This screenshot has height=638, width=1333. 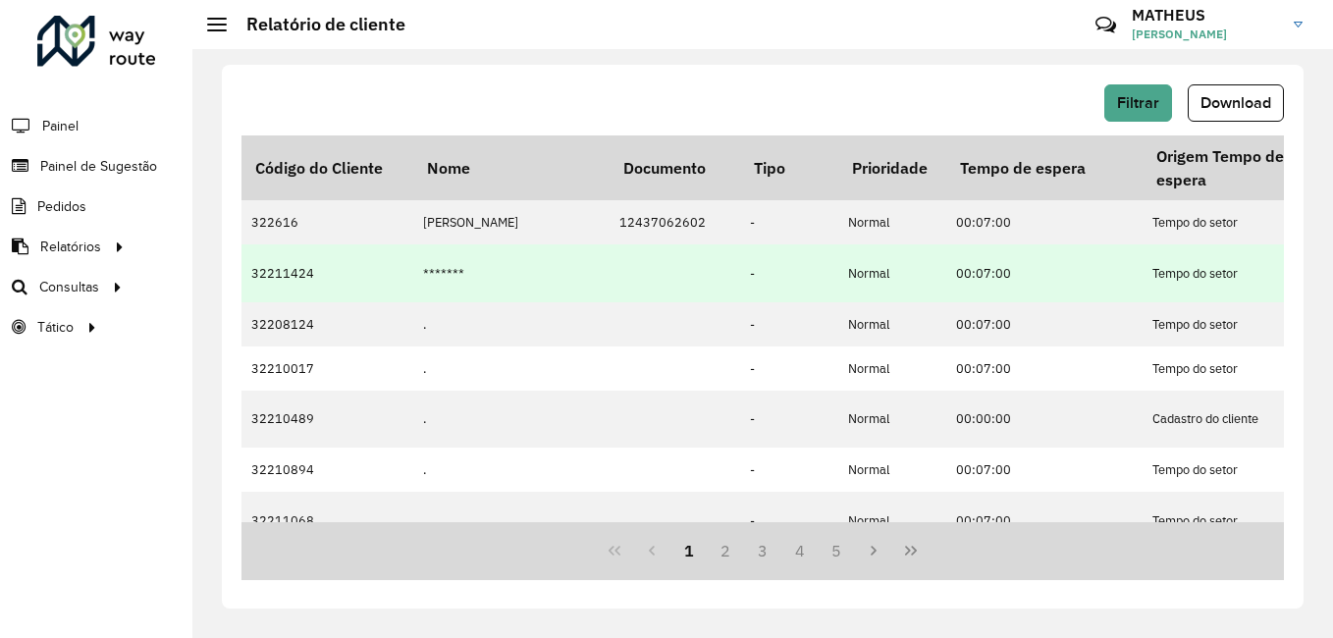 What do you see at coordinates (674, 222) in the screenshot?
I see `td: 12437062602` at bounding box center [674, 222].